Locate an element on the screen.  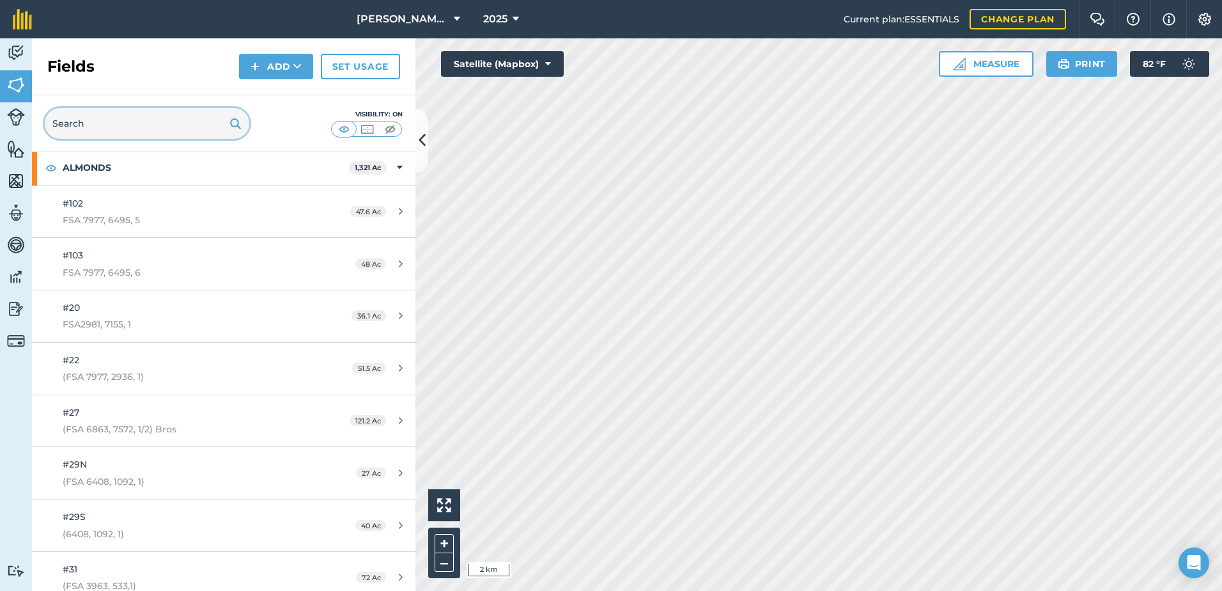
span: #29S is located at coordinates (74, 516).